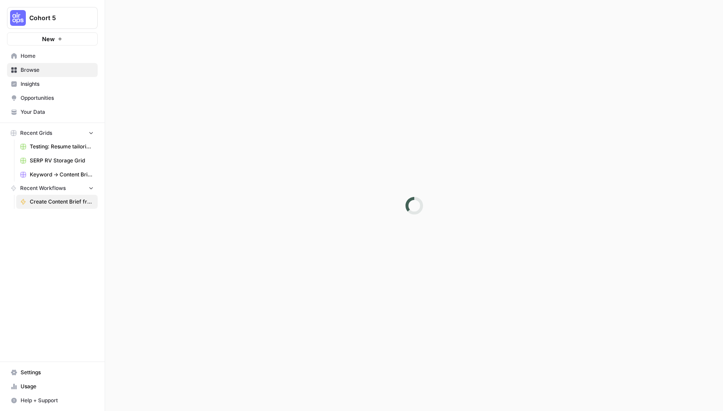 Image resolution: width=723 pixels, height=411 pixels. Describe the element at coordinates (57, 70) in the screenshot. I see `span: Browse` at that location.